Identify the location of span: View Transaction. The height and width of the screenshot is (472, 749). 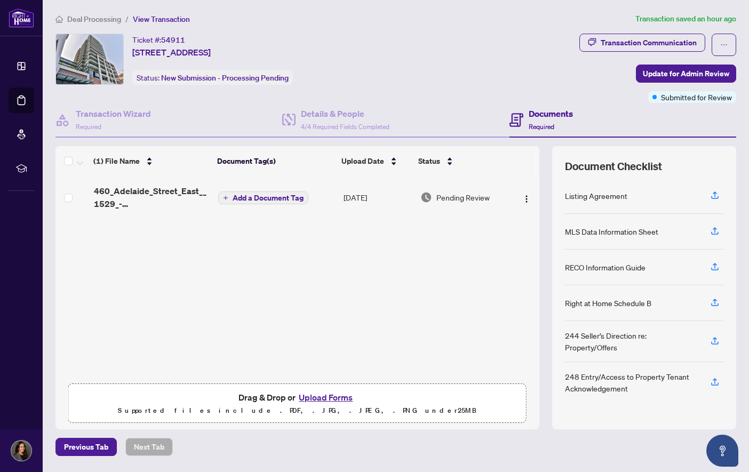
(161, 19).